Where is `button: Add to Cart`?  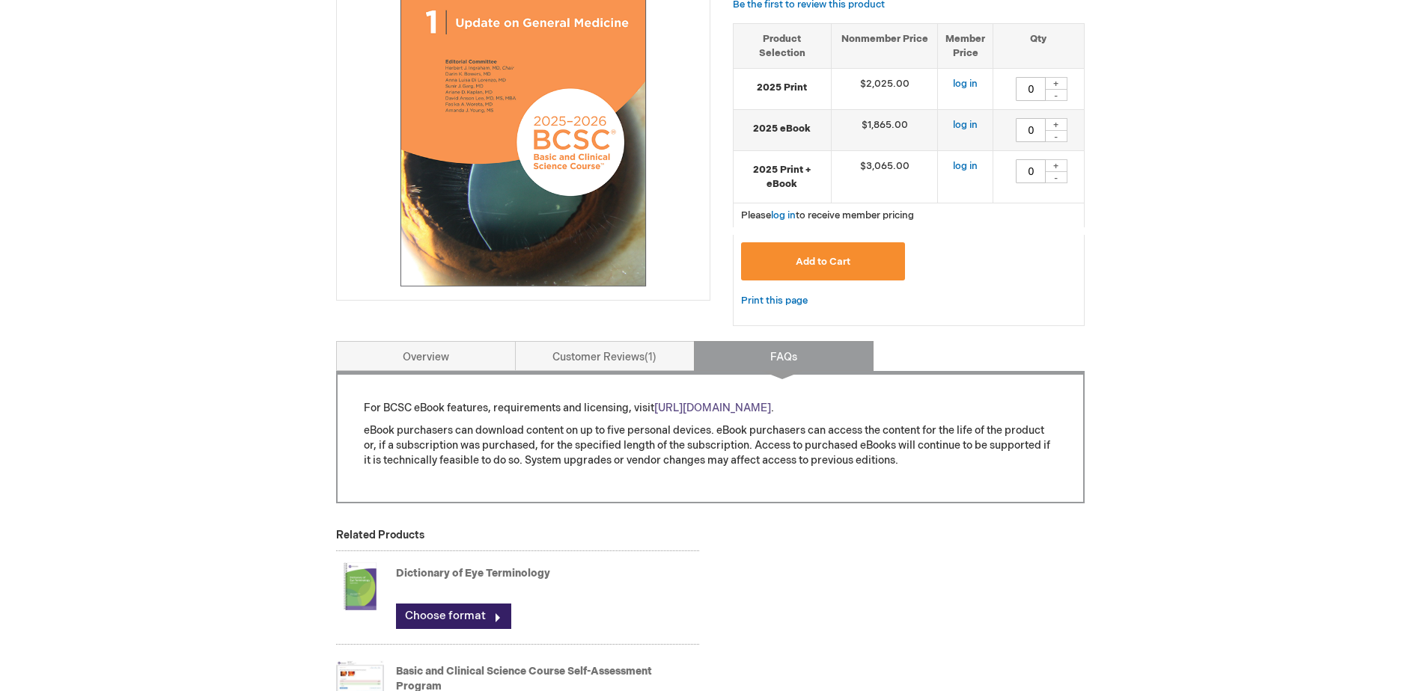 button: Add to Cart is located at coordinates (823, 261).